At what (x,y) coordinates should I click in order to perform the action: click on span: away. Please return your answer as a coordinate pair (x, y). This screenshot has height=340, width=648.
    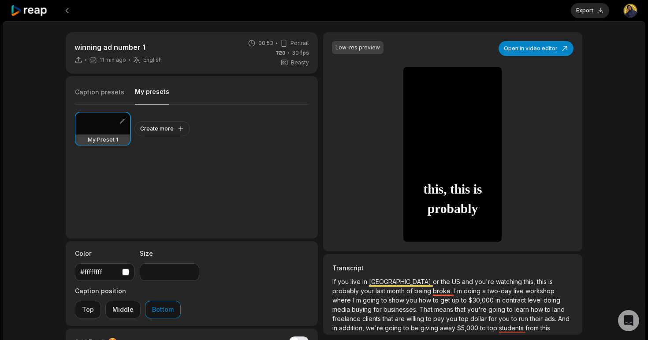
    Looking at the image, I should click on (448, 327).